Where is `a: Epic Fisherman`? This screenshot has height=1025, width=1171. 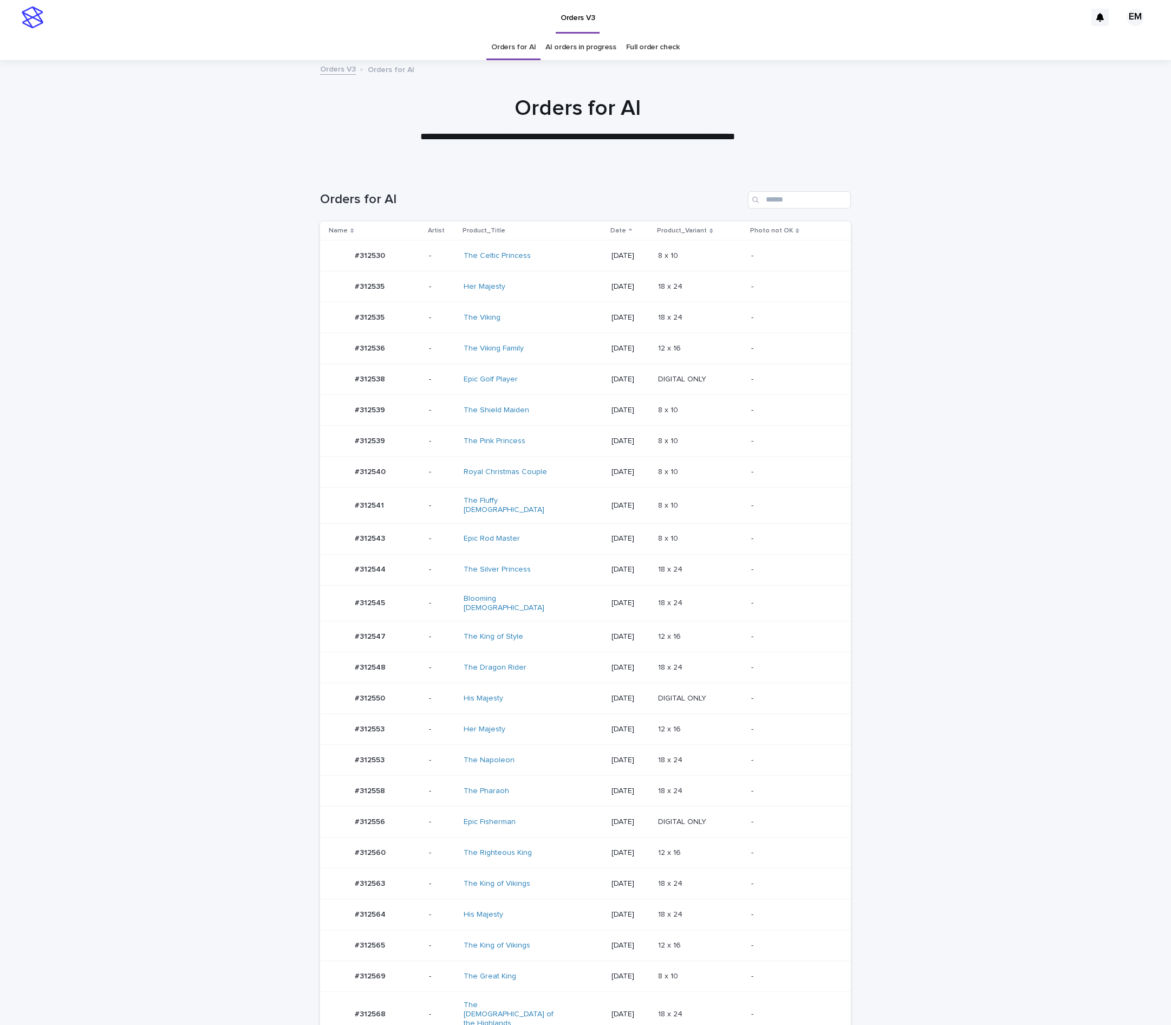
a: Epic Fisherman is located at coordinates (490, 822).